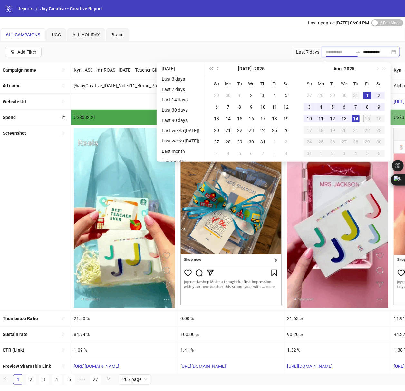 The width and height of the screenshot is (405, 391). Describe the element at coordinates (124, 117) in the screenshot. I see `div: US$532.21` at that location.